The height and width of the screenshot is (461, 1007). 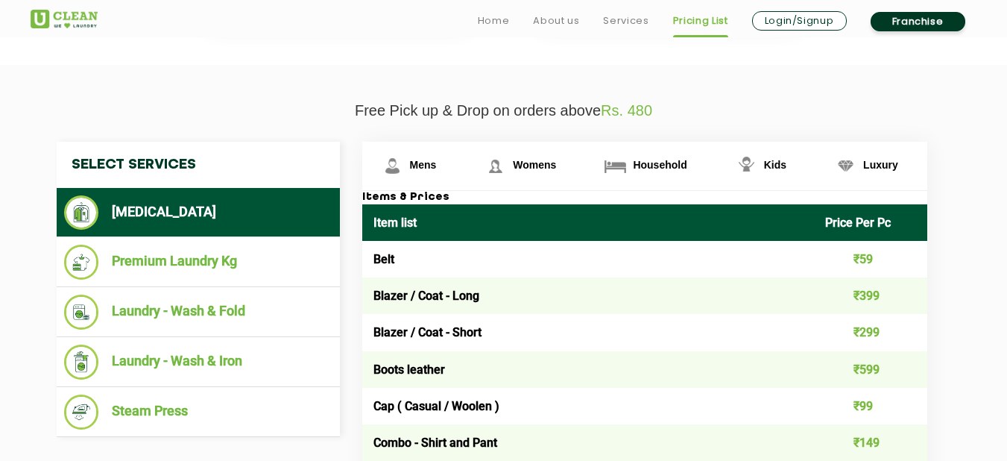 What do you see at coordinates (871, 406) in the screenshot?
I see `td: ₹99` at bounding box center [871, 406].